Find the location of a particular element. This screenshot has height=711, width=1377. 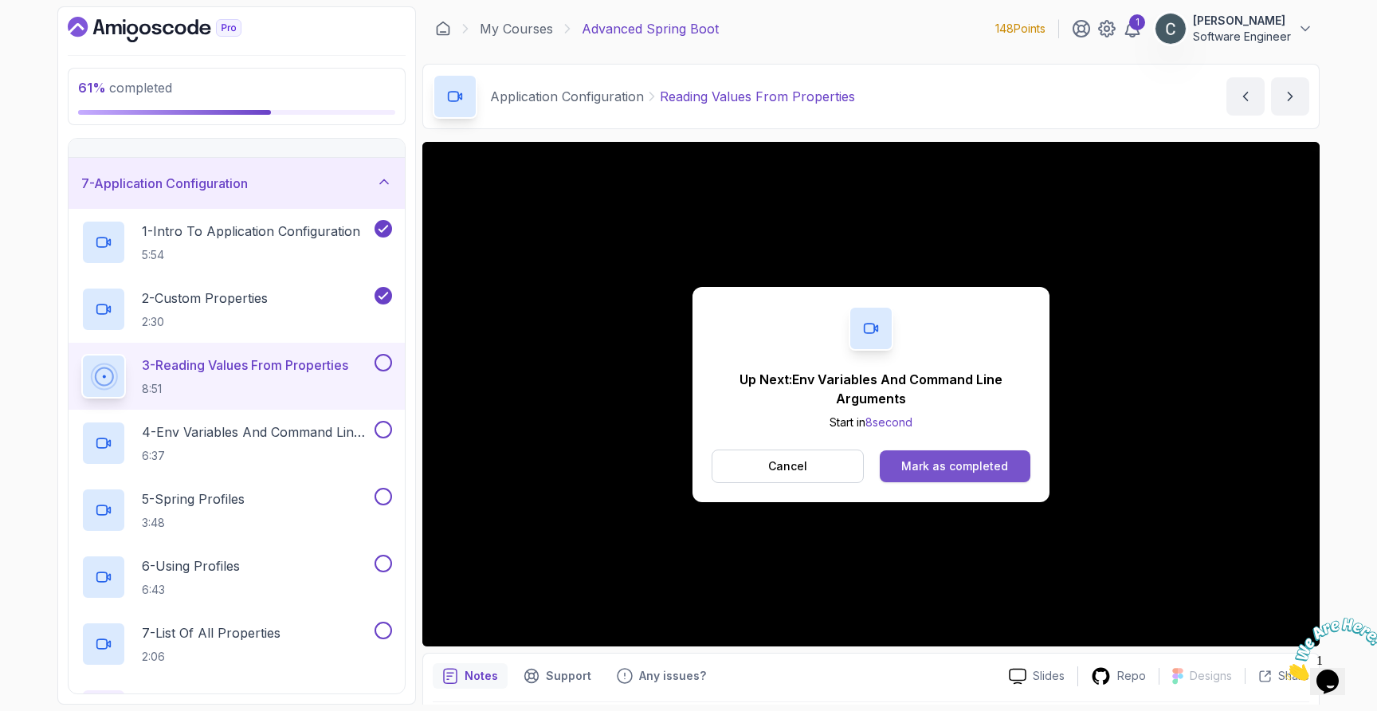

p: Software Engineer is located at coordinates (1241, 37).